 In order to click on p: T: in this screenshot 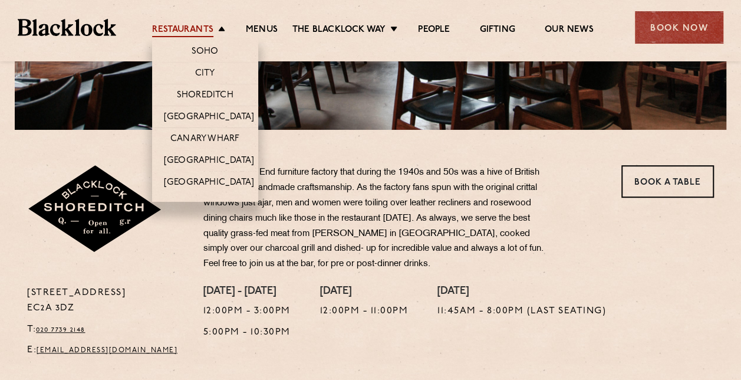, I will do `click(106, 330)`.